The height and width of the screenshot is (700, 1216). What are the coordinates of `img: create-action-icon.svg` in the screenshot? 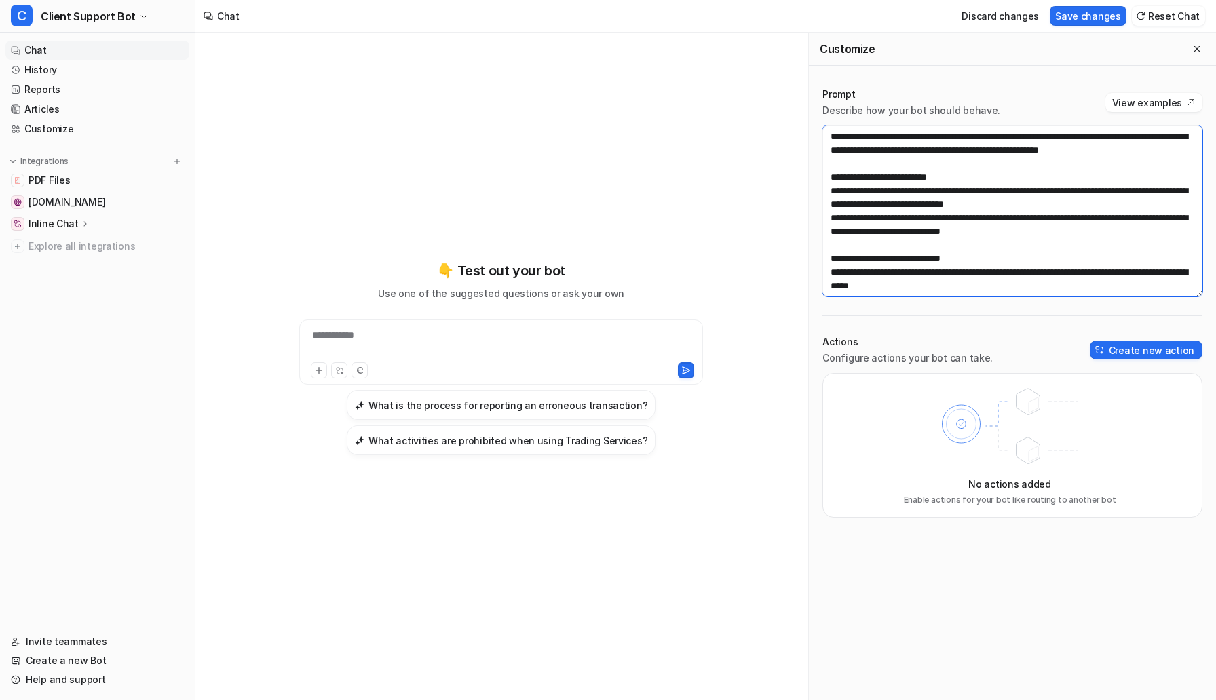 It's located at (1100, 350).